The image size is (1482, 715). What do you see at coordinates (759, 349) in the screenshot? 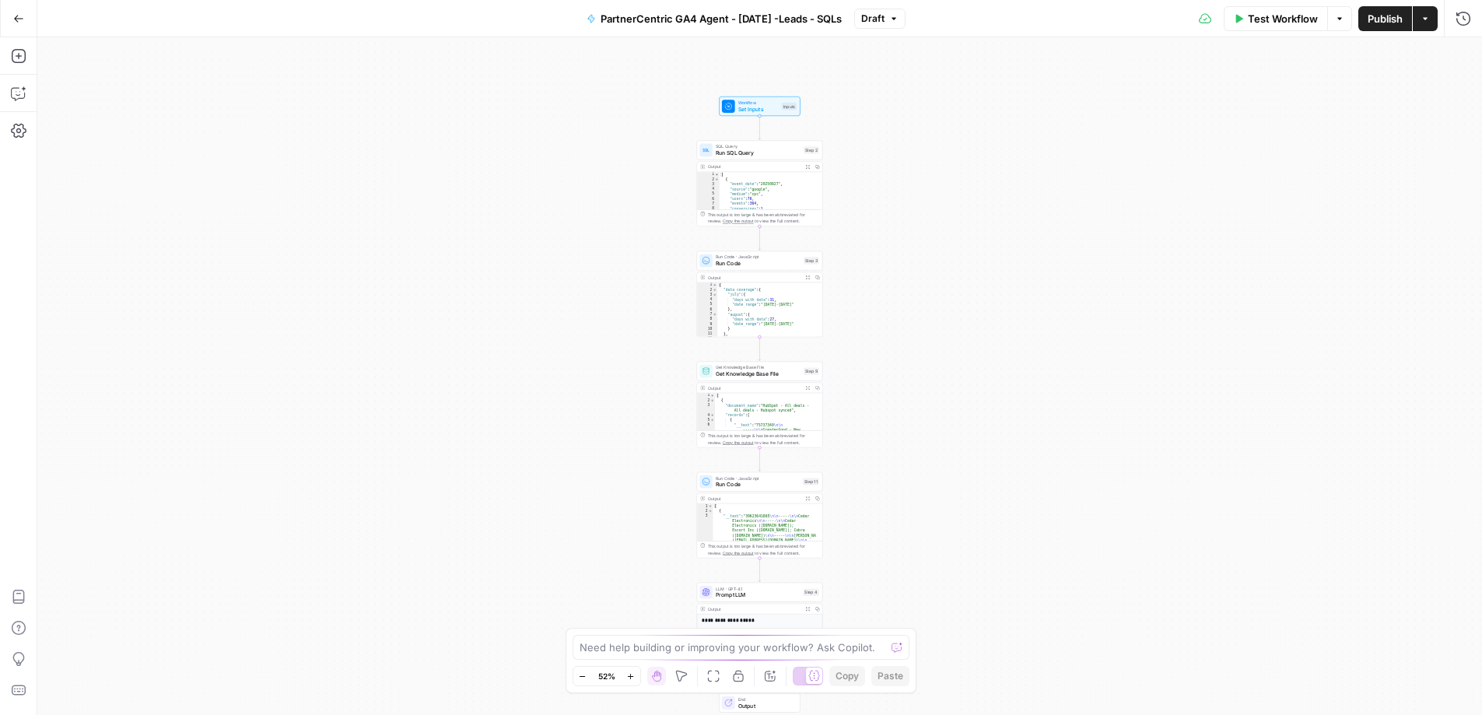
I see `g: Edge from step_3 to step_9` at bounding box center [759, 349].